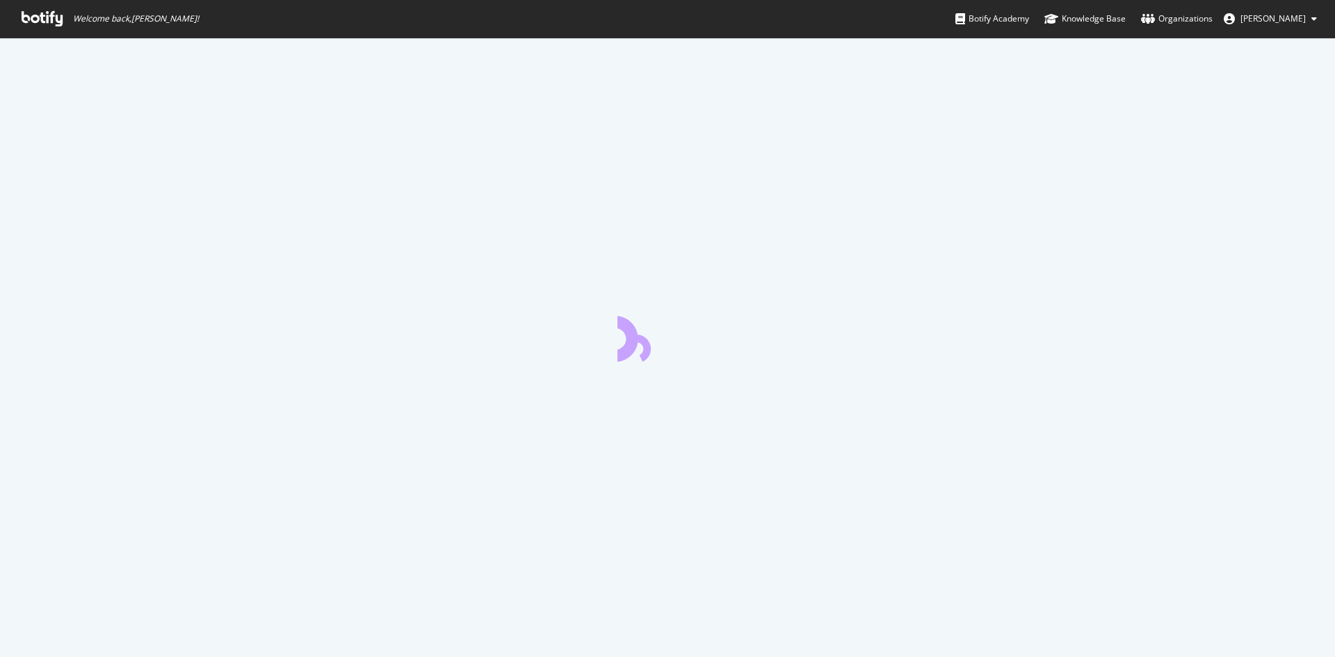 This screenshot has height=657, width=1335. I want to click on div: Organizations, so click(1176, 19).